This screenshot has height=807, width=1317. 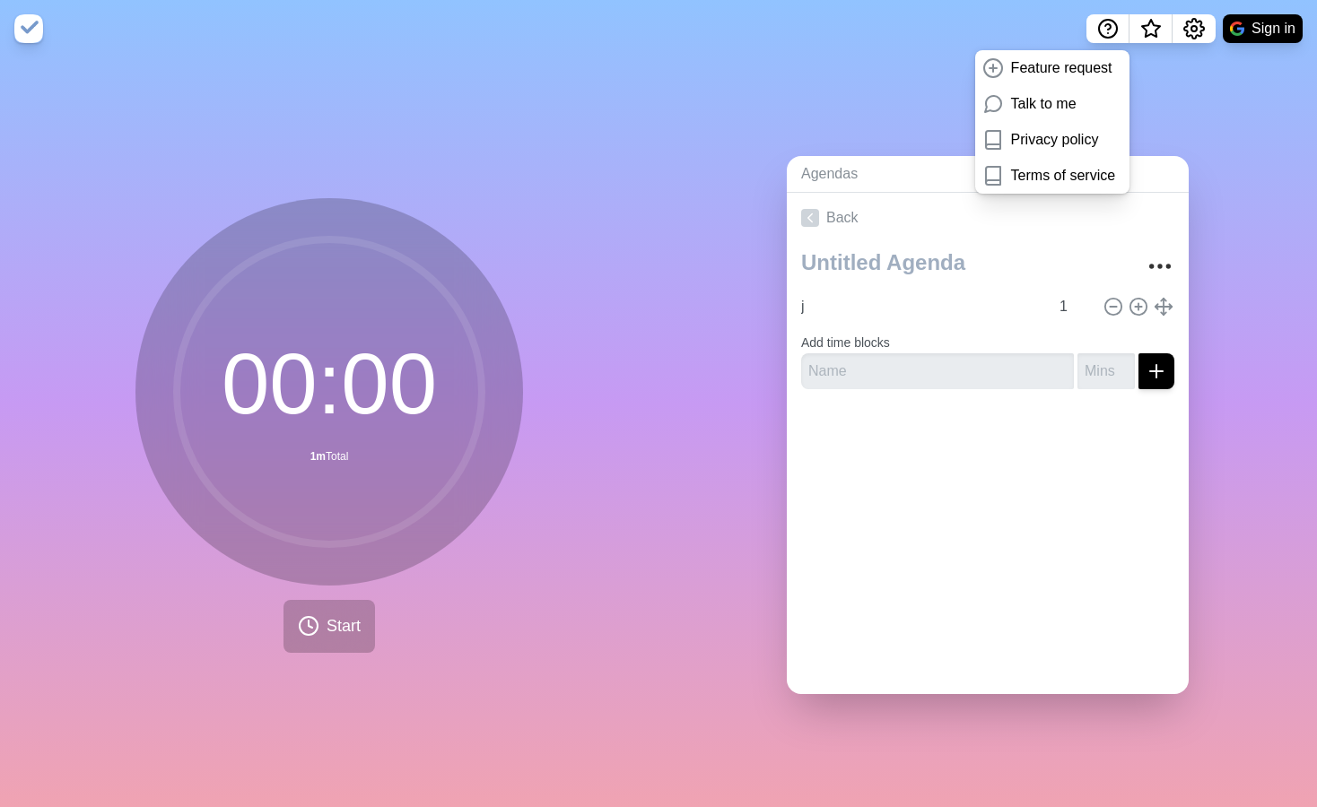 I want to click on p: Terms of service, so click(x=1063, y=176).